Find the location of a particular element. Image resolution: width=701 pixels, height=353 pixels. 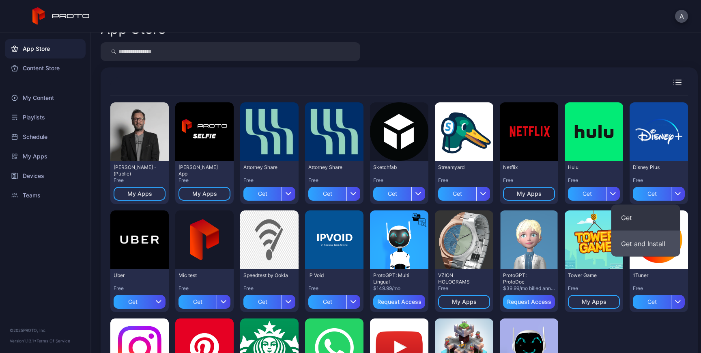

a: My Content is located at coordinates (45, 98).